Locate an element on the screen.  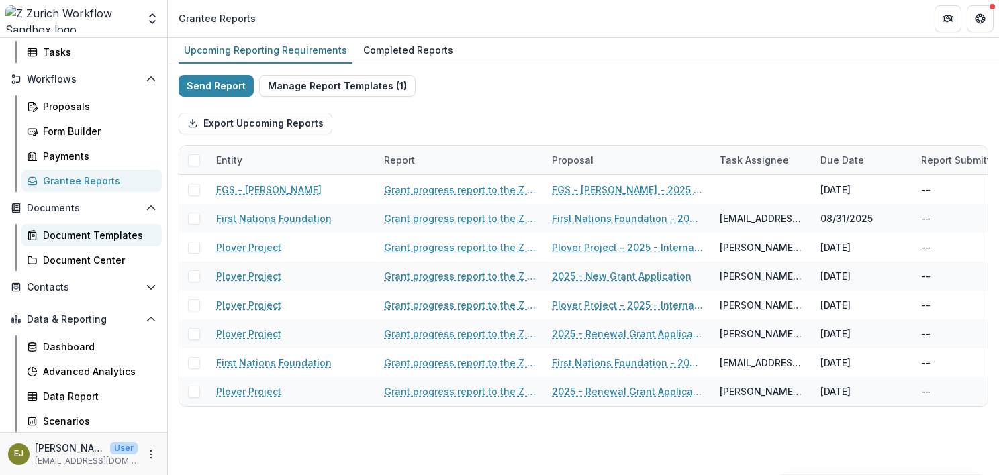
div: Tasks is located at coordinates (97, 52).